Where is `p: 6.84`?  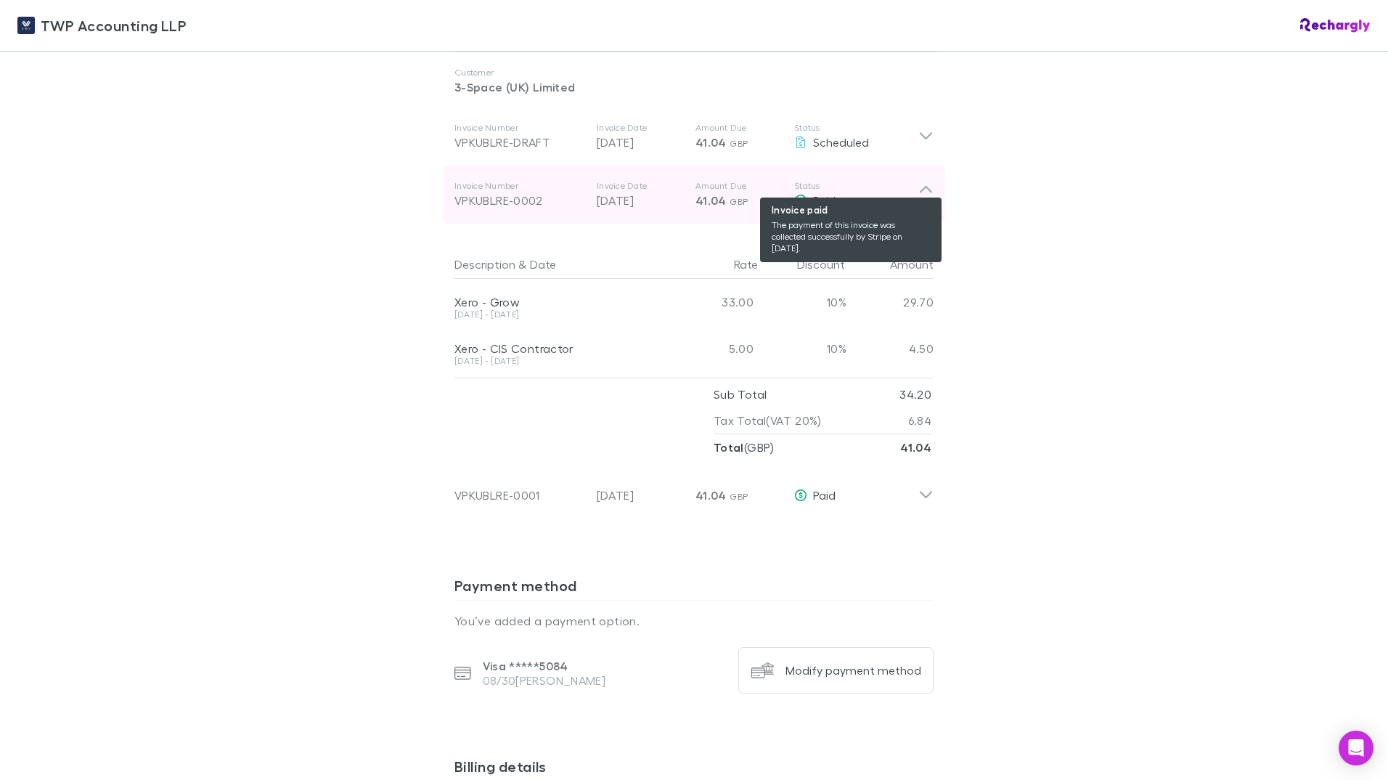 p: 6.84 is located at coordinates (920, 420).